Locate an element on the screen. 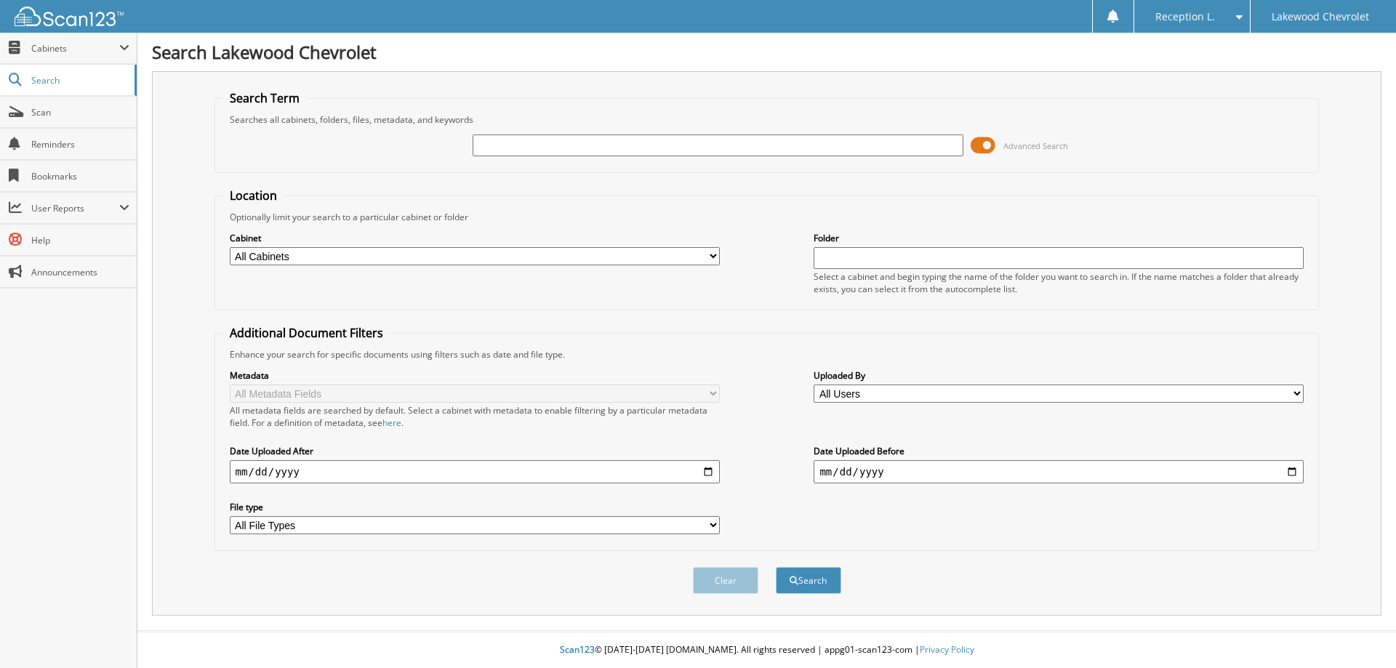 The width and height of the screenshot is (1396, 668). button: Clear is located at coordinates (726, 580).